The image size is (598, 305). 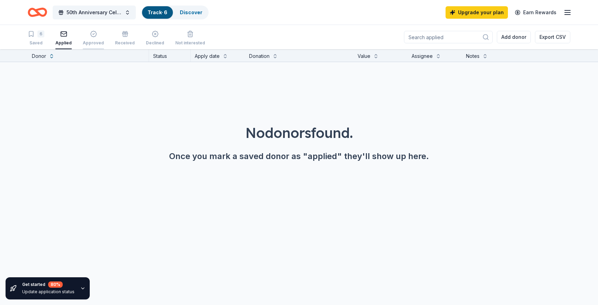 I want to click on a: Earn Rewards, so click(x=535, y=12).